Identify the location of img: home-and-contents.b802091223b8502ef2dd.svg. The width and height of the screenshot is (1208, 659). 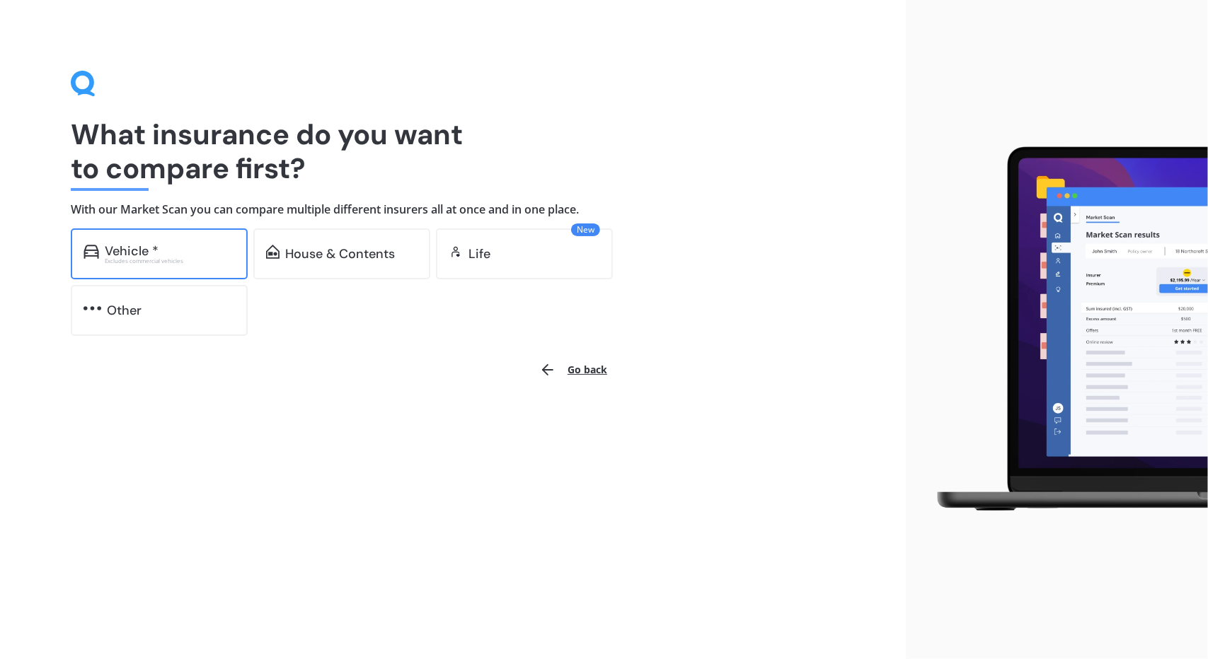
(272, 252).